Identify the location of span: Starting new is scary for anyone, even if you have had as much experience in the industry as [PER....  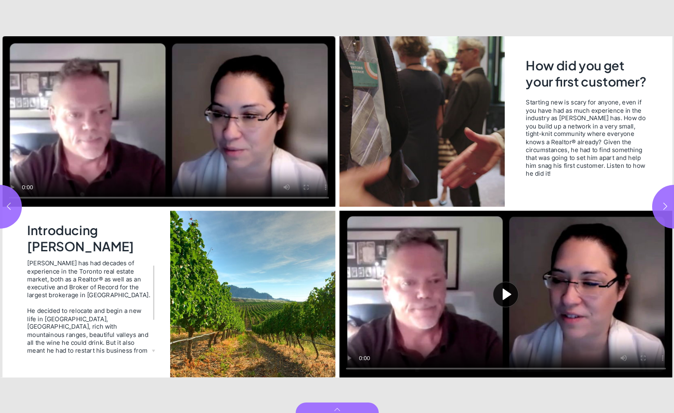
(586, 138).